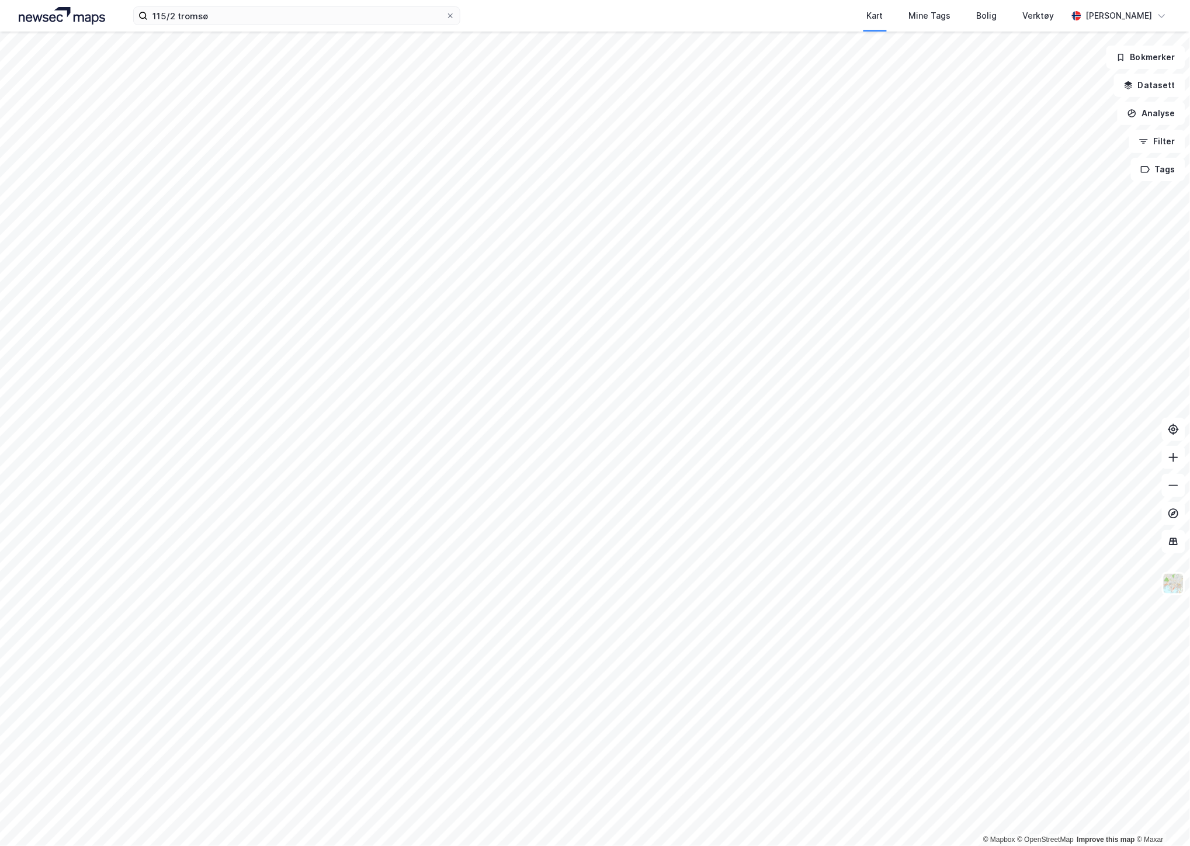  What do you see at coordinates (1158, 169) in the screenshot?
I see `button: Tags` at bounding box center [1158, 169].